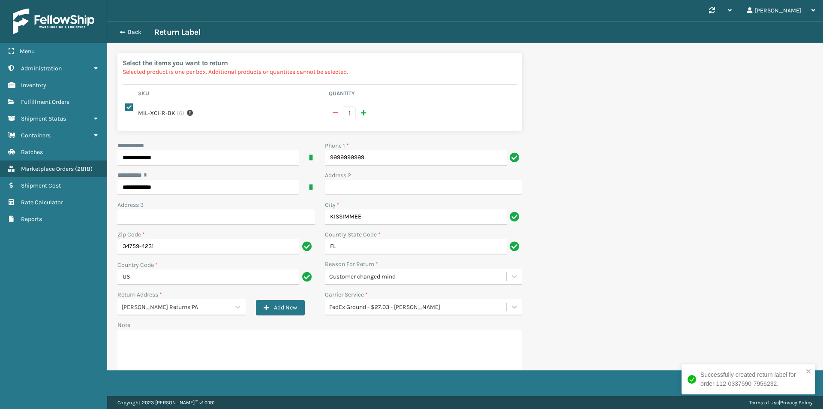  I want to click on span: Containers, so click(36, 135).